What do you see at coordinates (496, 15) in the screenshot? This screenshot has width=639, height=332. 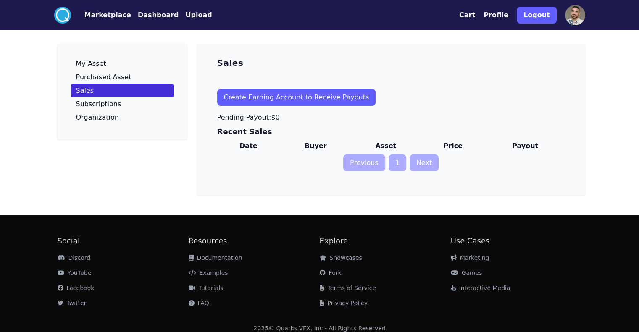 I see `button: Profile` at bounding box center [496, 15].